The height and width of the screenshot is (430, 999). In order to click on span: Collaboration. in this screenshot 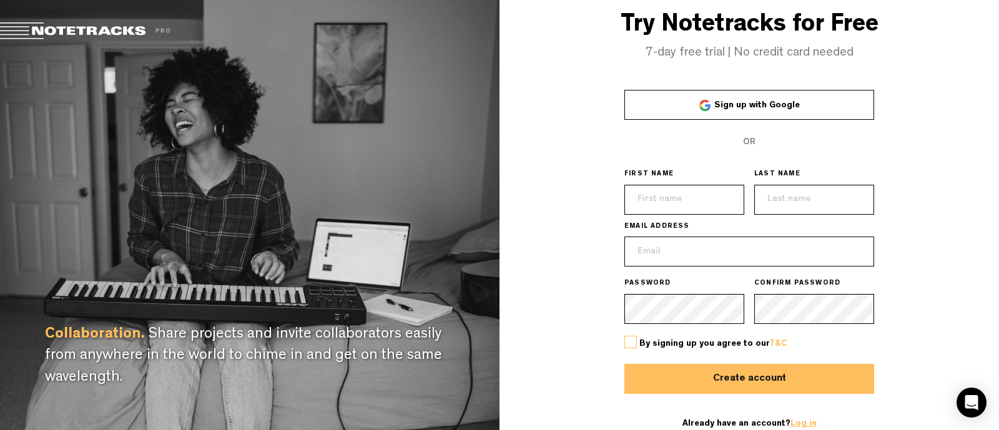, I will do `click(95, 335)`.